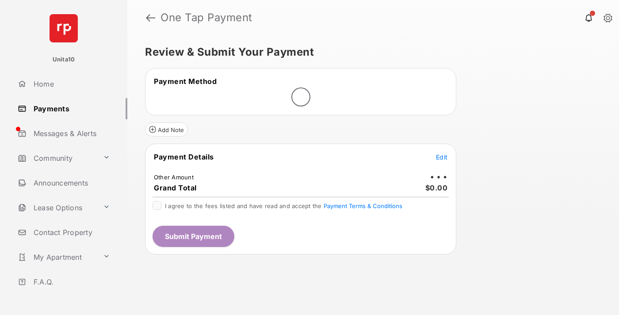 The height and width of the screenshot is (315, 619). Describe the element at coordinates (71, 282) in the screenshot. I see `a: F.A.Q.` at that location.